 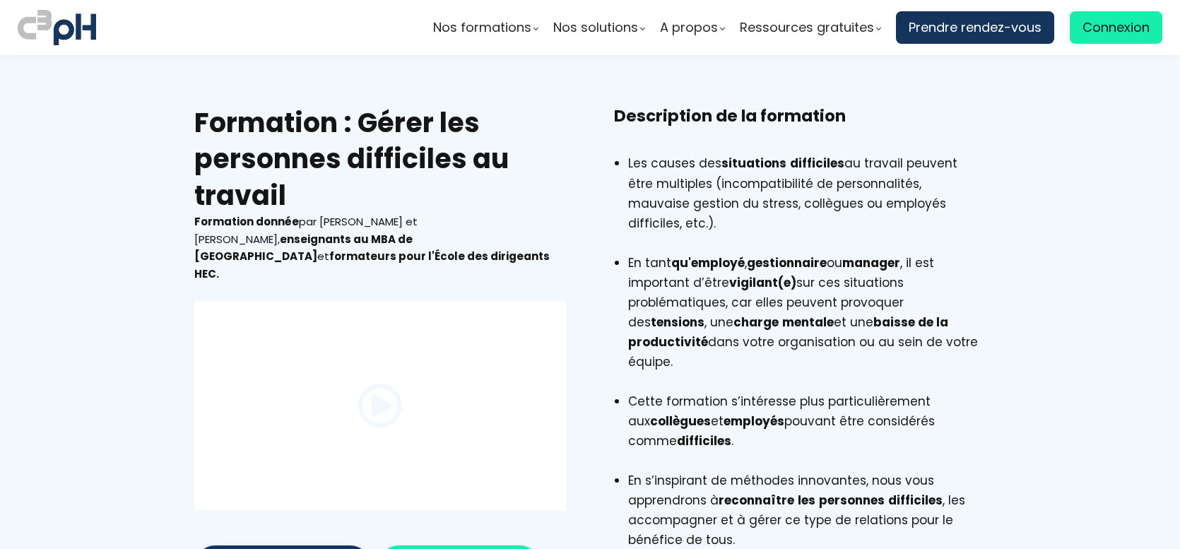 What do you see at coordinates (807, 322) in the screenshot?
I see `li: En tant , ou , il est important d’être sur ces situations problématiques, car elles peuvent provo...` at bounding box center [807, 322].